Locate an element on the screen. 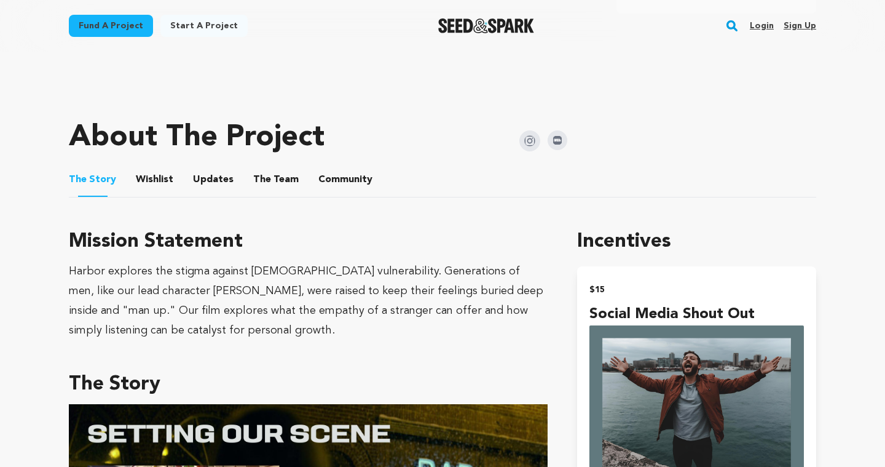 The width and height of the screenshot is (885, 467). h2: $15 is located at coordinates (697, 290).